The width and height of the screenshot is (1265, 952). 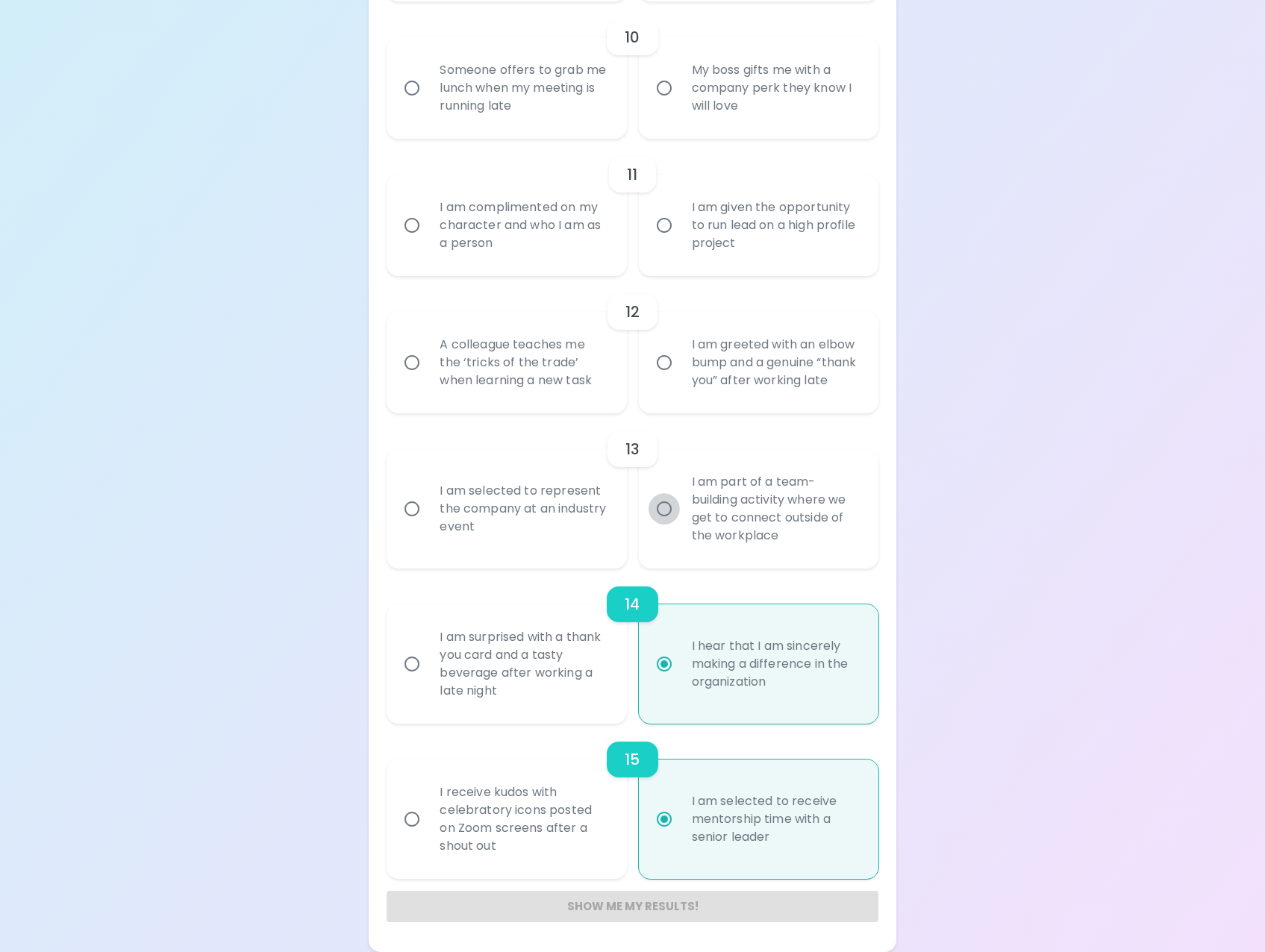 What do you see at coordinates (775, 363) in the screenshot?
I see `div: I am greeted with an elbow bump and a genuine “thank you” after working late` at bounding box center [775, 363].